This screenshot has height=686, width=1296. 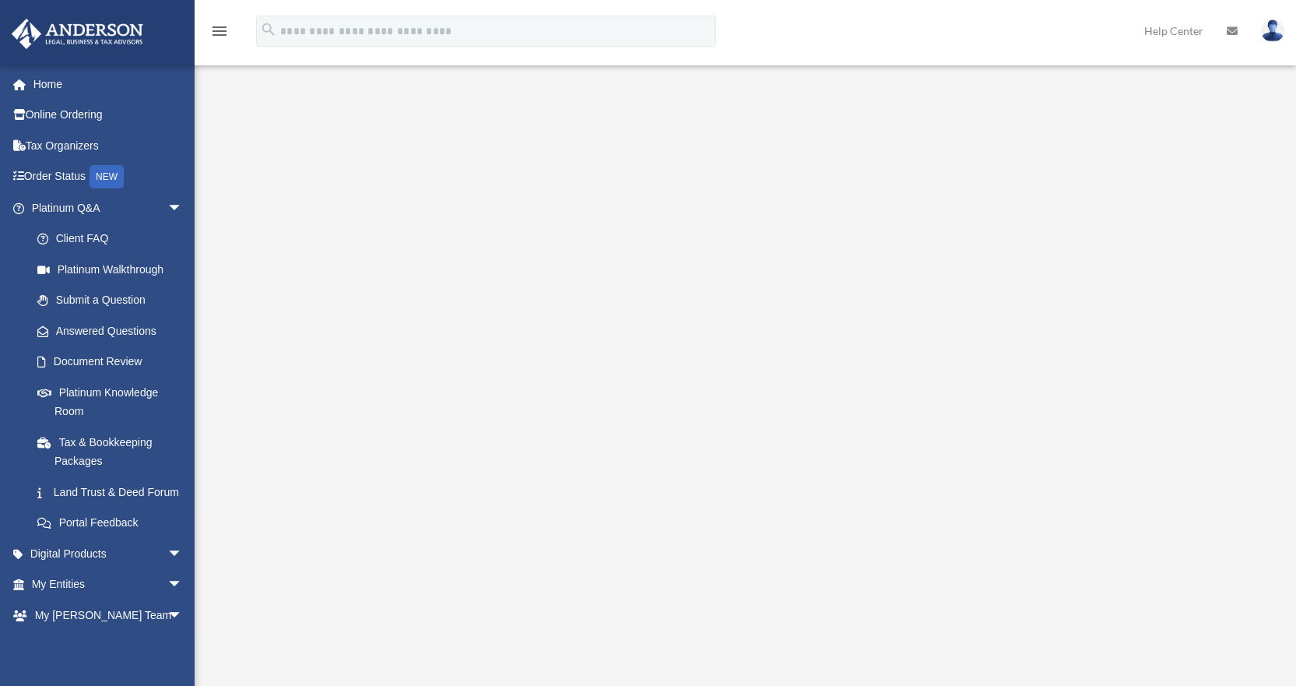 I want to click on a: Platinum Knowledge Room, so click(x=114, y=402).